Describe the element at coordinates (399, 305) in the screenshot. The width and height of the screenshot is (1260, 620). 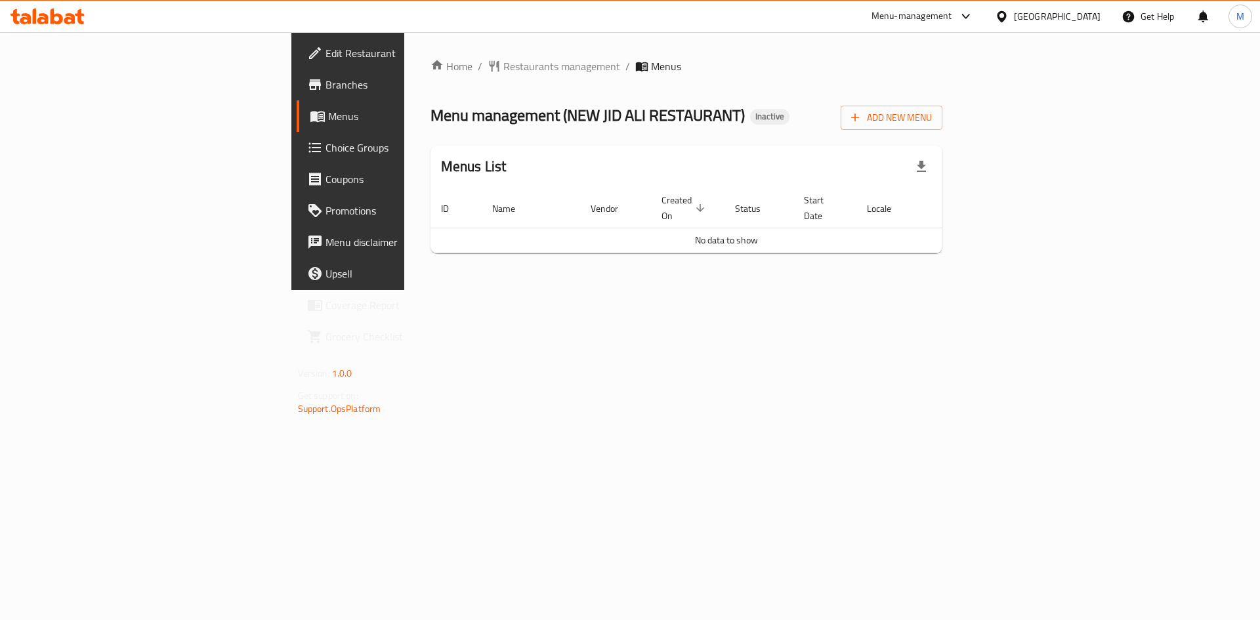
I see `a: Coverage Report` at that location.